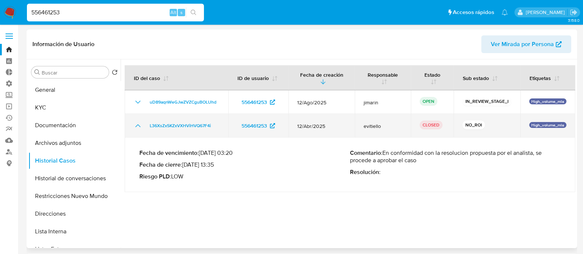 This screenshot has width=583, height=254. Describe the element at coordinates (74, 178) in the screenshot. I see `button: Historial de conversaciones` at that location.